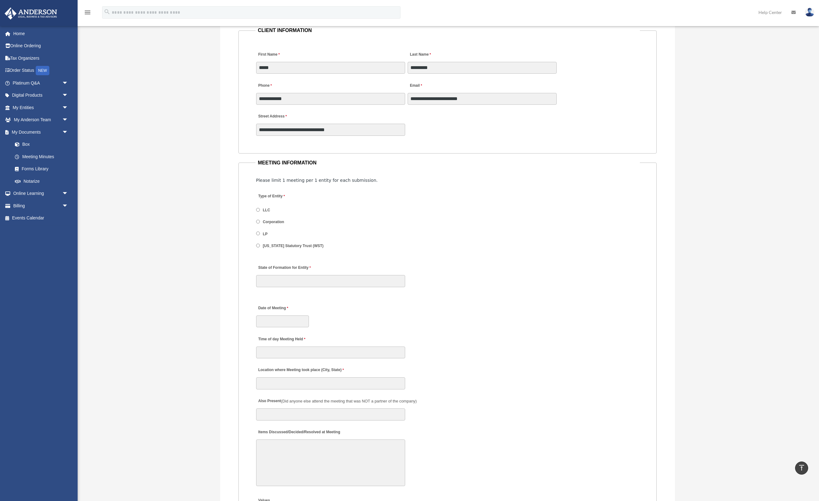  What do you see at coordinates (41, 120) in the screenshot?
I see `a: My Anderson Teamarrow_drop_down` at bounding box center [41, 120].